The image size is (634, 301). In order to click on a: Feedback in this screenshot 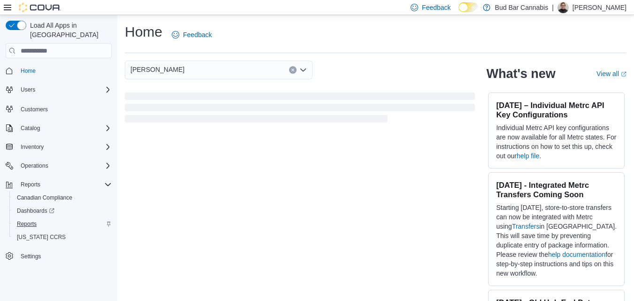, I will do `click(191, 35)`.